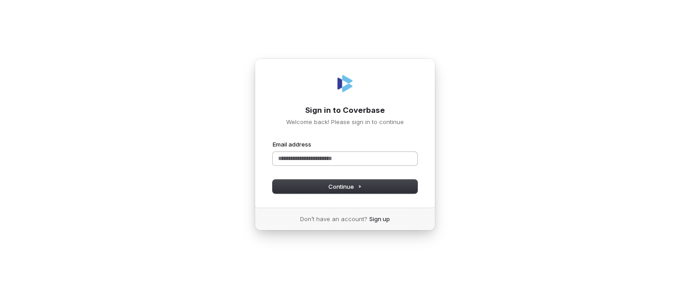 This screenshot has height=289, width=690. What do you see at coordinates (334, 219) in the screenshot?
I see `span: Don’t have an account?` at bounding box center [334, 219].